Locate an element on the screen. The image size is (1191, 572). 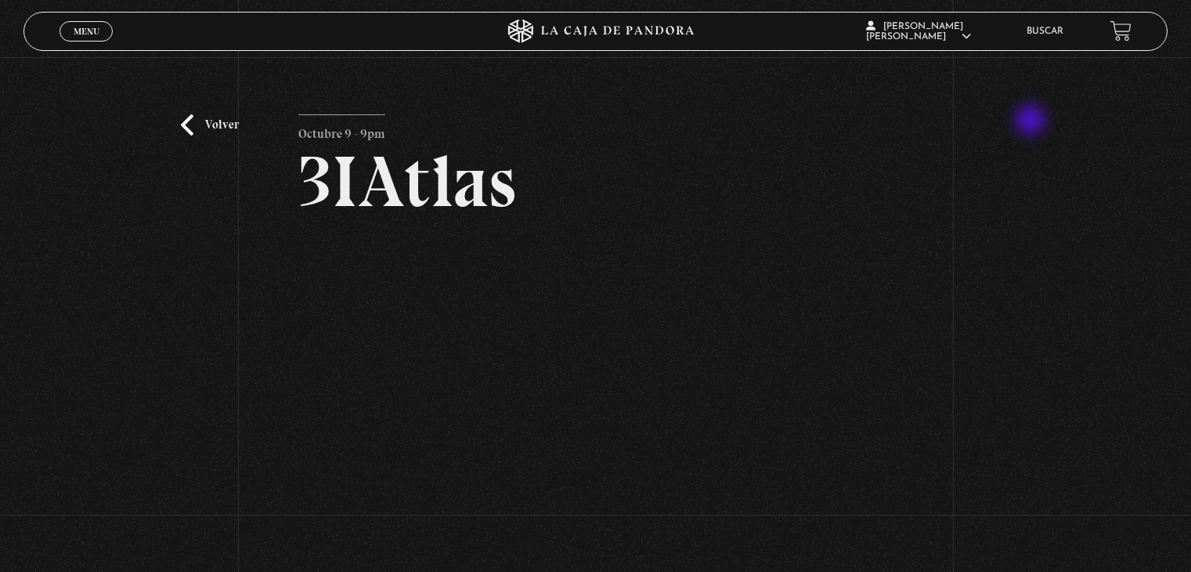
p: Octubre 9 - 9pm is located at coordinates (341, 130).